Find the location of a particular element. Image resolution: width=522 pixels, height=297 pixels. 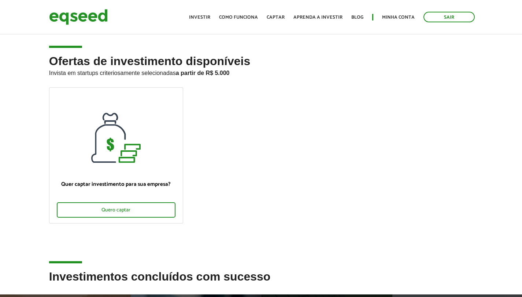

a: Sair is located at coordinates (449, 17).